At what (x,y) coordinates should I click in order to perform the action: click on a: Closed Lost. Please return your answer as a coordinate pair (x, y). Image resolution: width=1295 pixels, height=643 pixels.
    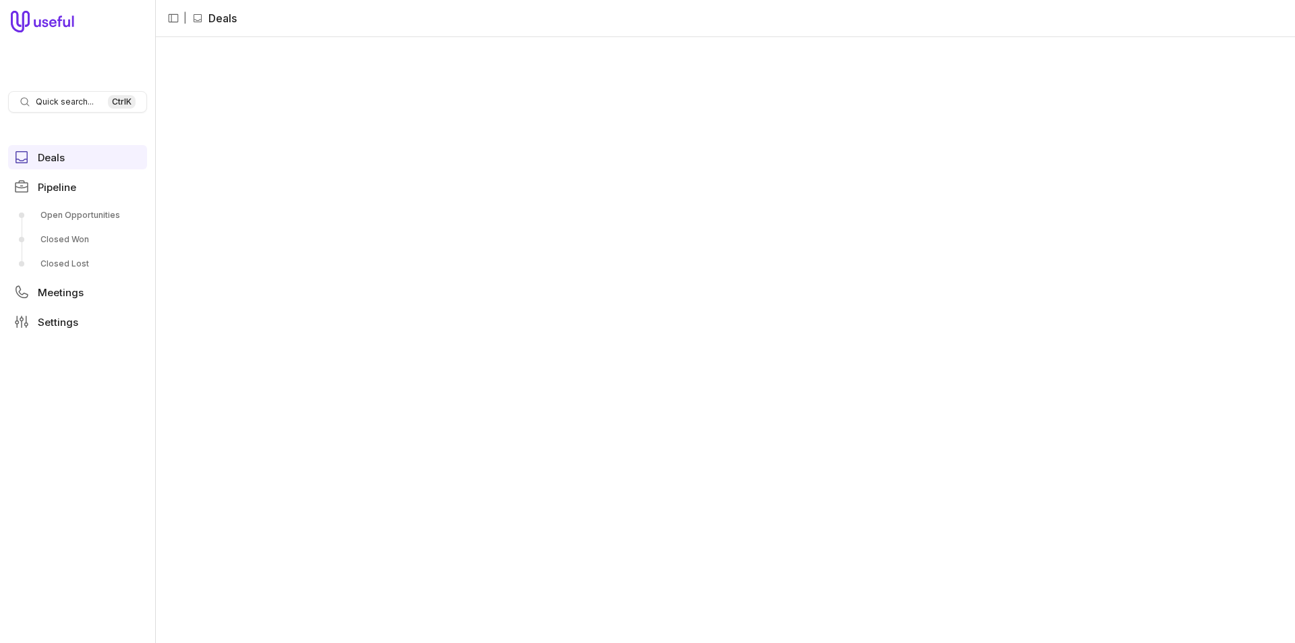
    Looking at the image, I should click on (78, 264).